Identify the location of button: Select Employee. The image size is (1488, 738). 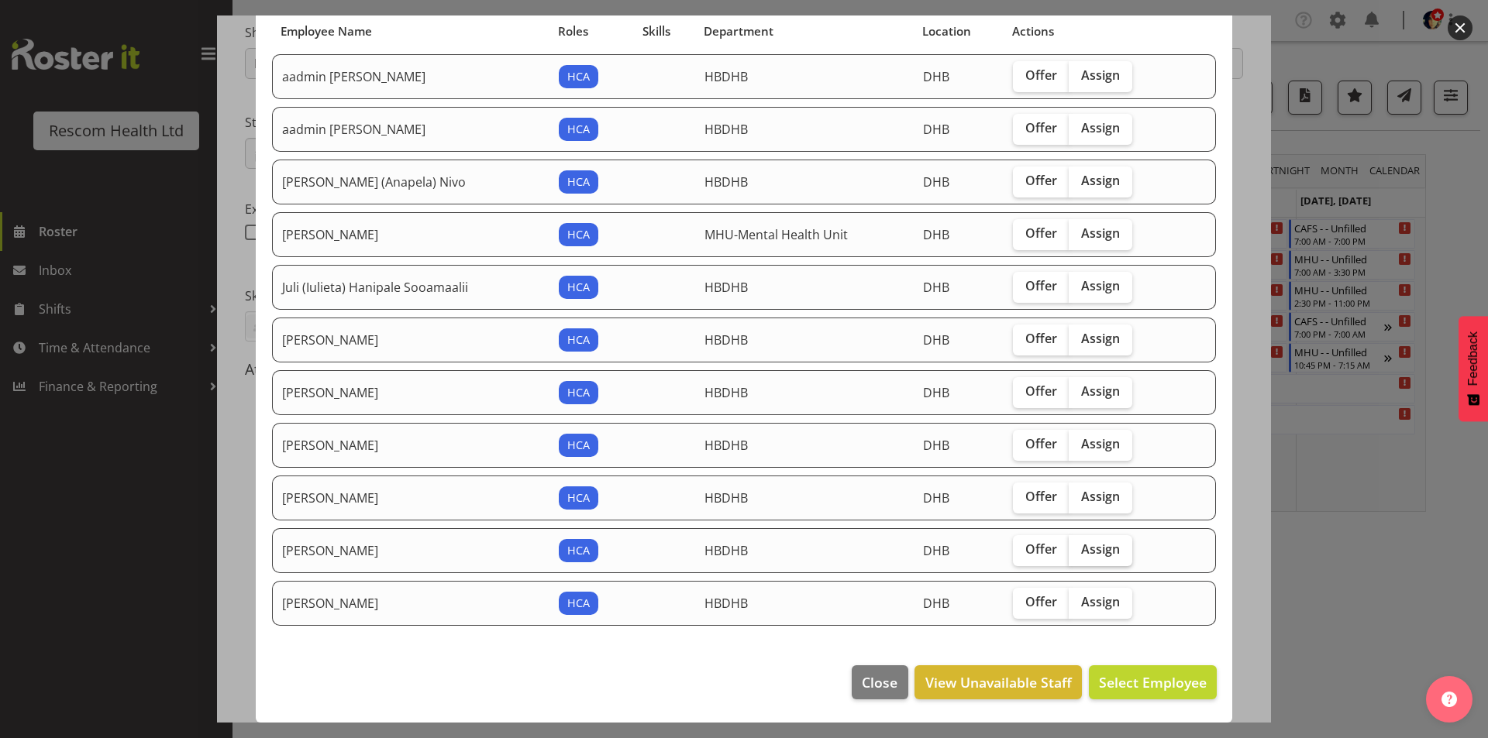
(1152, 683).